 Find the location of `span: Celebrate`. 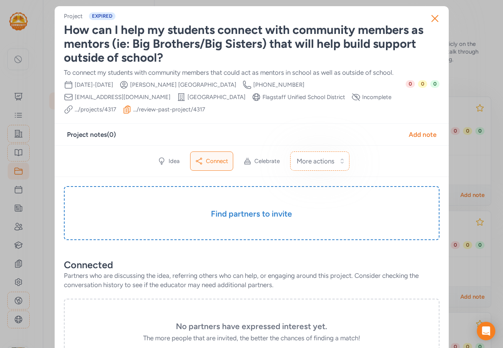

span: Celebrate is located at coordinates (267, 161).